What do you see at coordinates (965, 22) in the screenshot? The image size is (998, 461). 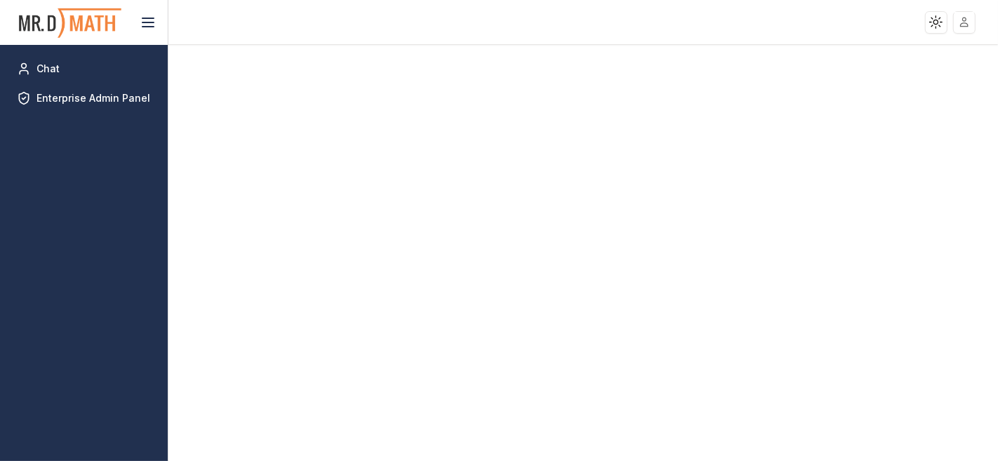 I see `img: placeholder-user.jpg` at bounding box center [965, 22].